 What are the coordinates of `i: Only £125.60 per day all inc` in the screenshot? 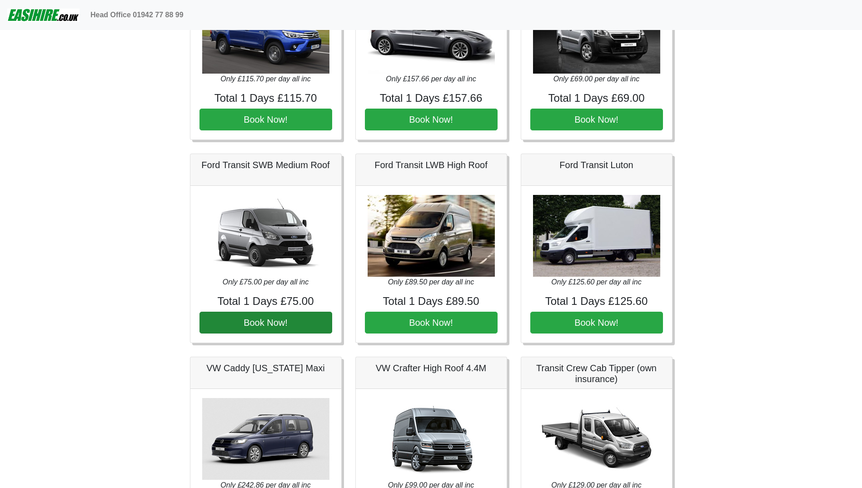 It's located at (596, 282).